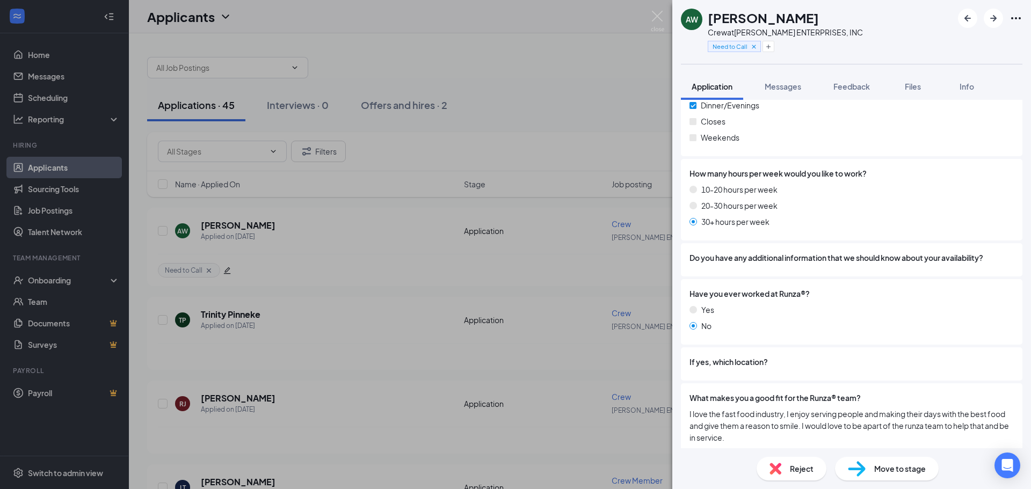 Image resolution: width=1031 pixels, height=489 pixels. What do you see at coordinates (778, 173) in the screenshot?
I see `span: How many hours per week would you like to work?` at bounding box center [778, 173].